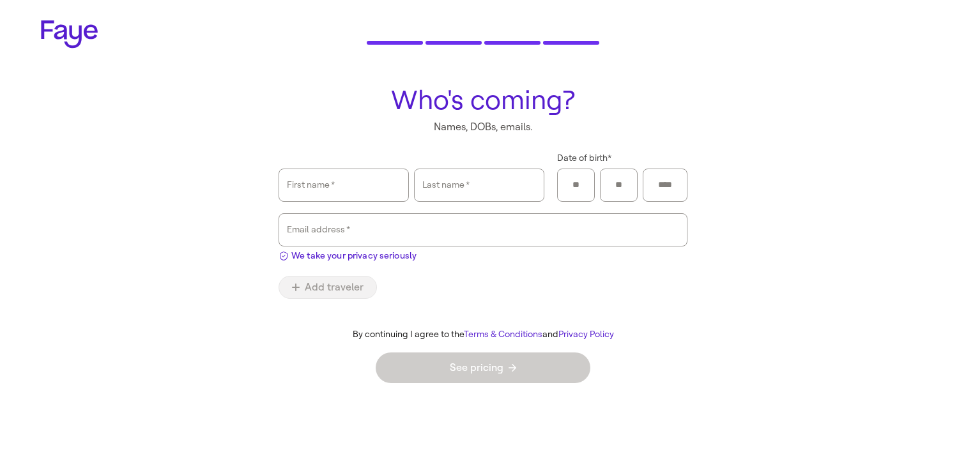  What do you see at coordinates (328, 288) in the screenshot?
I see `button: Add traveler` at bounding box center [328, 288].